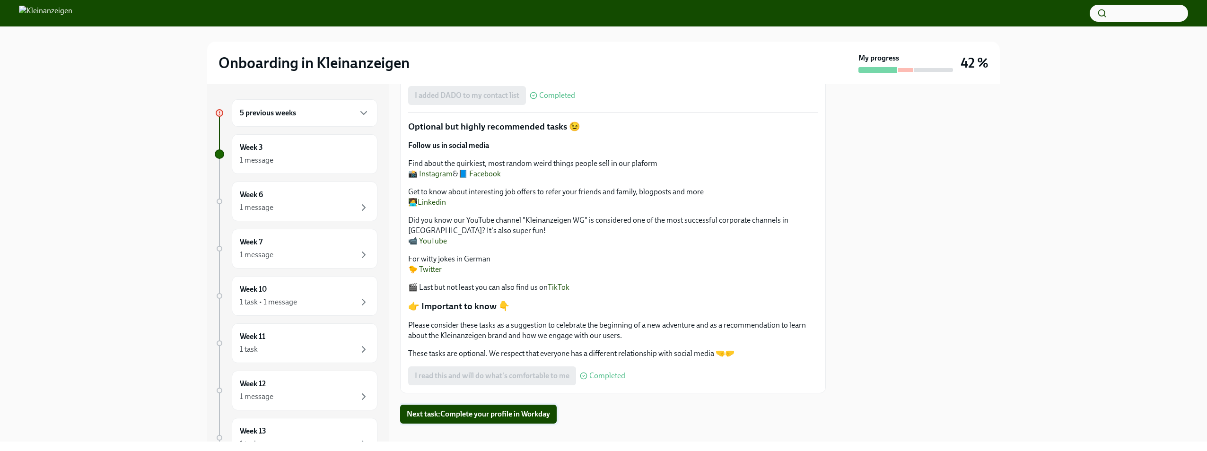 The image size is (1207, 451). Describe the element at coordinates (448, 145) in the screenshot. I see `strong: Follow us in social media` at that location.